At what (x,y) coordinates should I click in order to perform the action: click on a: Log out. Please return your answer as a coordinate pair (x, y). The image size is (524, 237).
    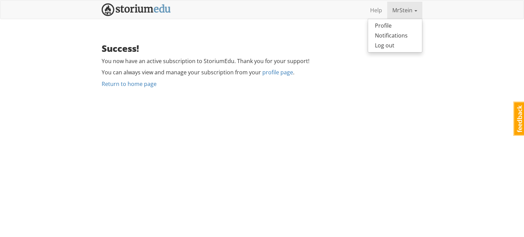
    Looking at the image, I should click on (395, 45).